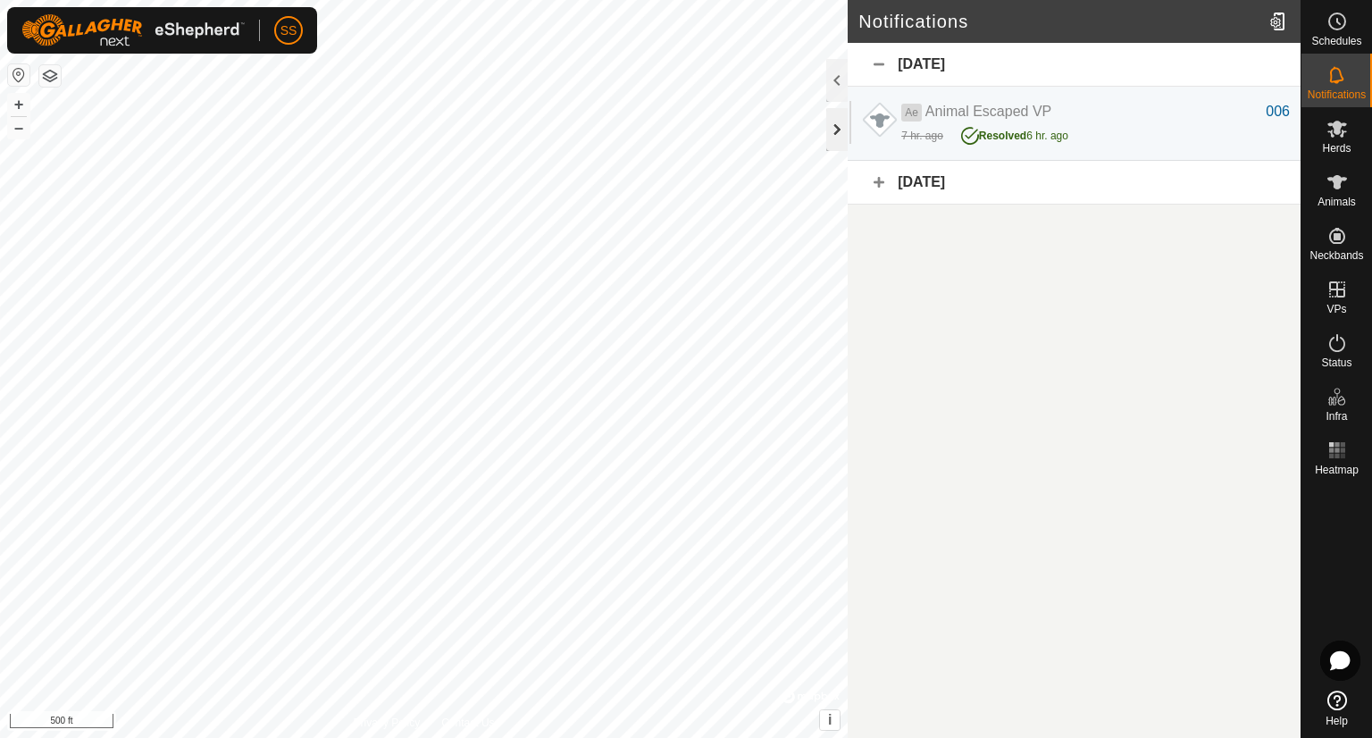  What do you see at coordinates (1337, 95) in the screenshot?
I see `span: Notifications` at bounding box center [1337, 95].